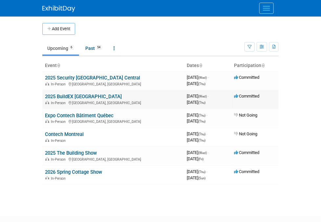 The width and height of the screenshot is (321, 222). I want to click on img: ExhibitDay, so click(59, 9).